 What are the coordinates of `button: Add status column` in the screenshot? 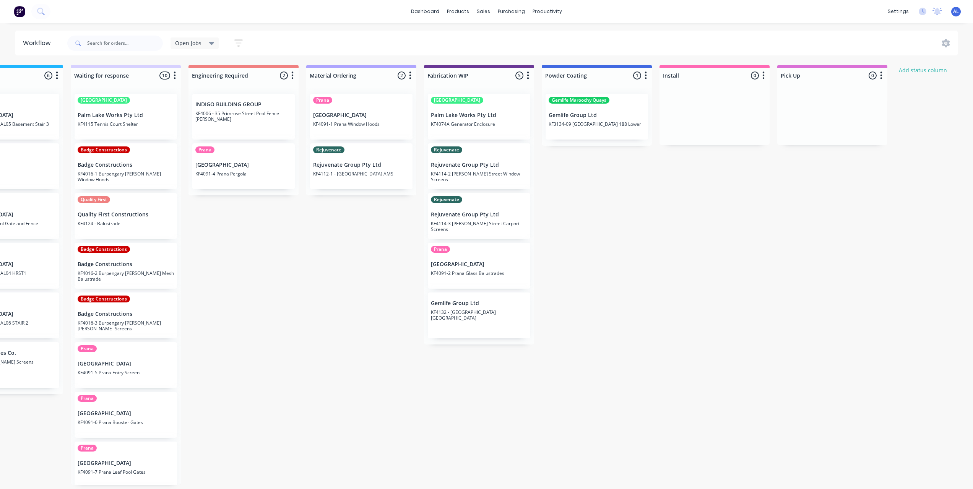 It's located at (923, 70).